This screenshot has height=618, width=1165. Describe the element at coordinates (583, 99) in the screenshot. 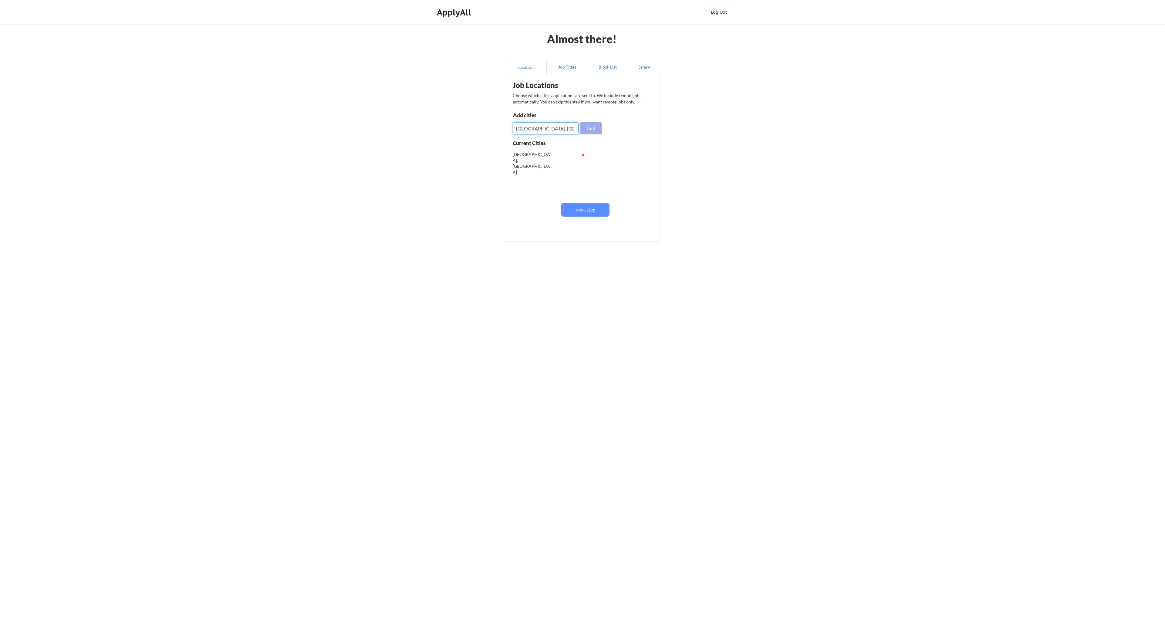

I see `div: Choose which cities applications are sent to. We include remote jobs automatically. You can skip ...` at that location.